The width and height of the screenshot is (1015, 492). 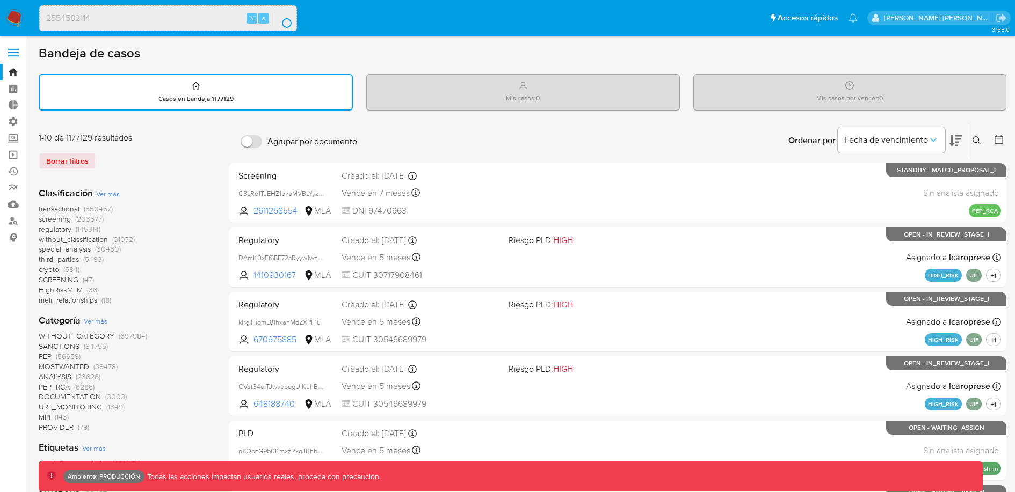 What do you see at coordinates (281, 18) in the screenshot?
I see `button: search-icon` at bounding box center [281, 18].